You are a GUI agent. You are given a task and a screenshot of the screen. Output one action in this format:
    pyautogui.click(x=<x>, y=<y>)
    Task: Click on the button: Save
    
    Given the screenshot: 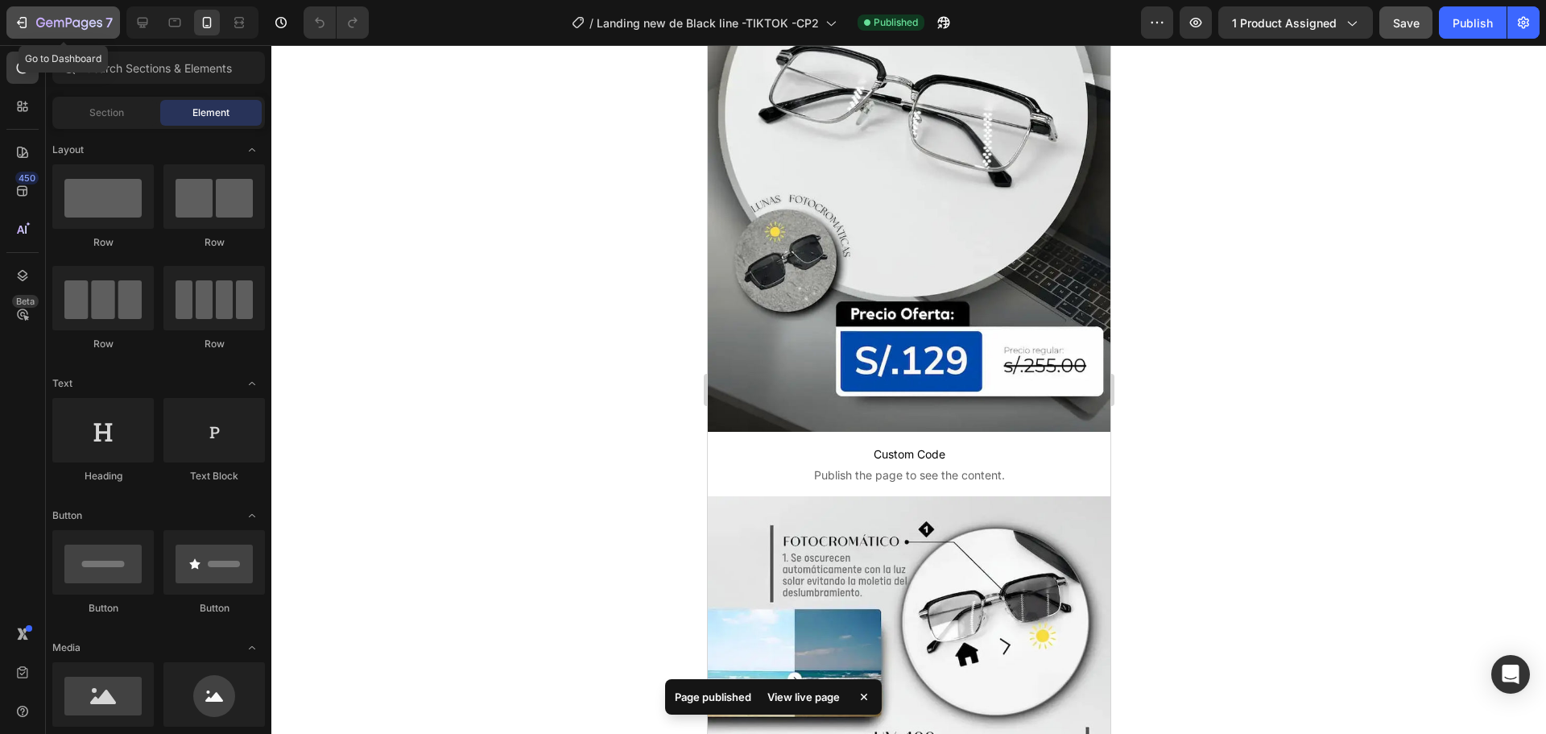 What is the action you would take?
    pyautogui.click(x=1406, y=23)
    